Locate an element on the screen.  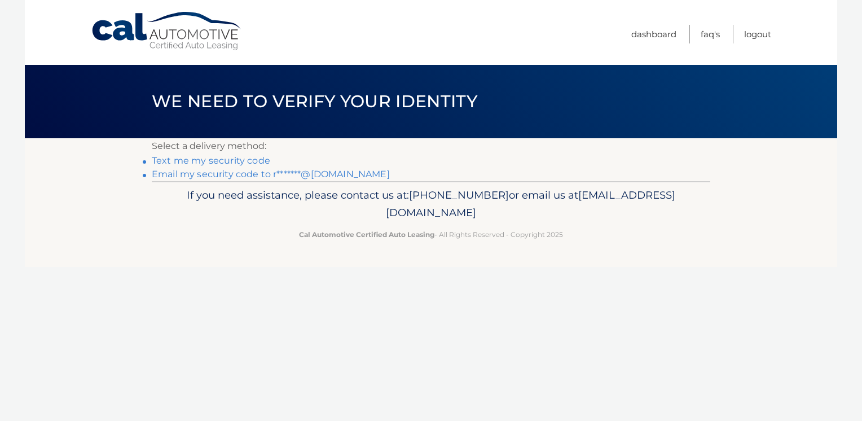
strong: Cal Automotive Certified Auto Leasing is located at coordinates (367, 234).